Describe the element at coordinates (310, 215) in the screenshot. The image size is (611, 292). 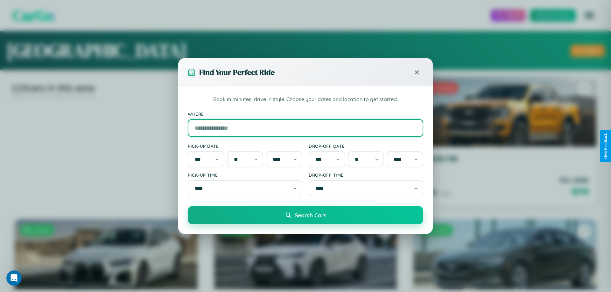
I see `span: Search Cars` at that location.